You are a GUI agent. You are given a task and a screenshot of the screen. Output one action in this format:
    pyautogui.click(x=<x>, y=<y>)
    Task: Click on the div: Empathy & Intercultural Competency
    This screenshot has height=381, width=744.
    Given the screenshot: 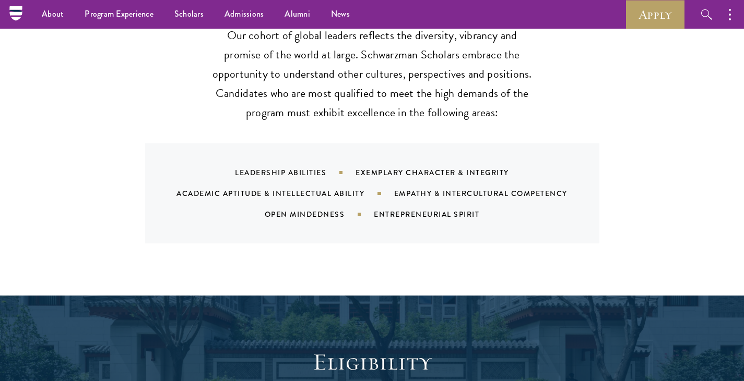 What is the action you would take?
    pyautogui.click(x=494, y=194)
    